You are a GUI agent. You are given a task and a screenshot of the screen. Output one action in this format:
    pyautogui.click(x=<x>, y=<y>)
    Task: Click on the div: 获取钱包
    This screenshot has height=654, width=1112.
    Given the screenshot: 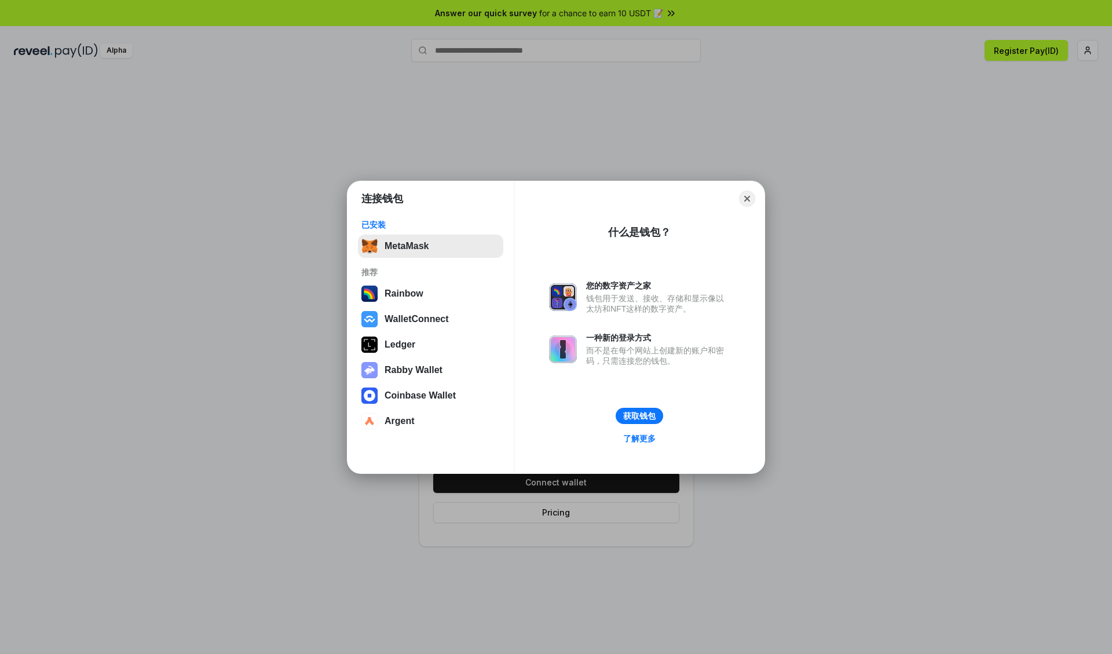 What is the action you would take?
    pyautogui.click(x=639, y=416)
    